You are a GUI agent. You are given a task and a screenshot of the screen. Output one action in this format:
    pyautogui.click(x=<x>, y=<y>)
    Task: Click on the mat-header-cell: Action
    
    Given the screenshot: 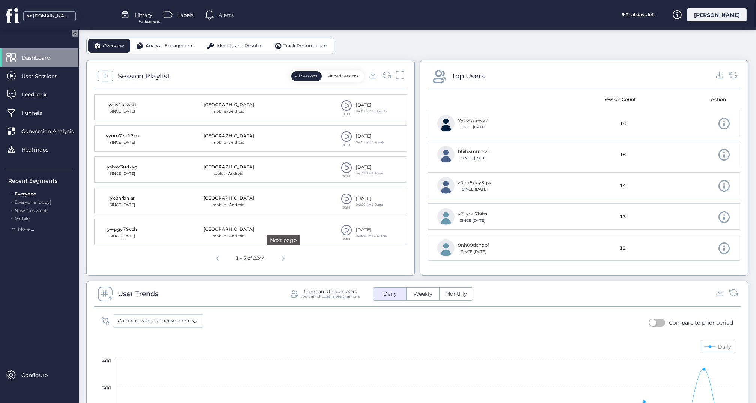 What is the action you would take?
    pyautogui.click(x=696, y=99)
    